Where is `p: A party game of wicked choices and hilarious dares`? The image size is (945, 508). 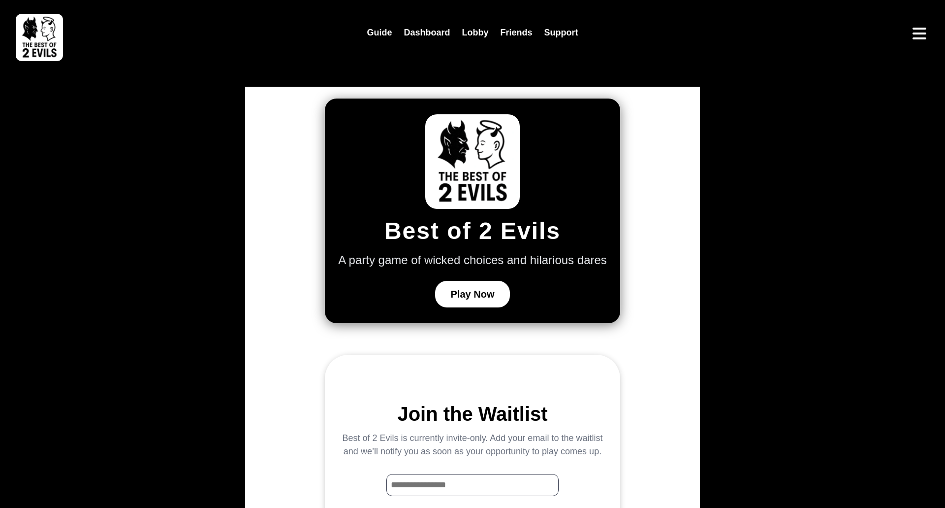 p: A party game of wicked choices and hilarious dares is located at coordinates (473, 260).